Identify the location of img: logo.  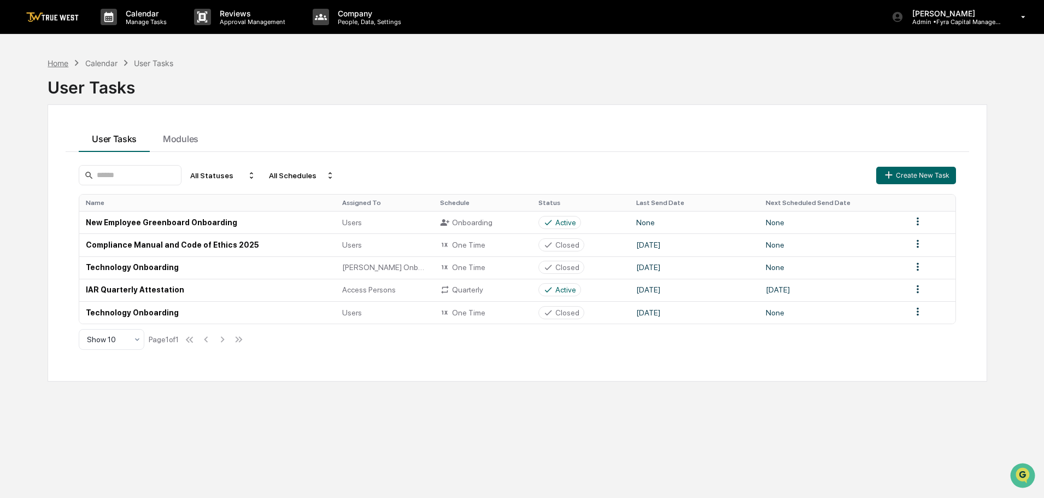
(52, 17).